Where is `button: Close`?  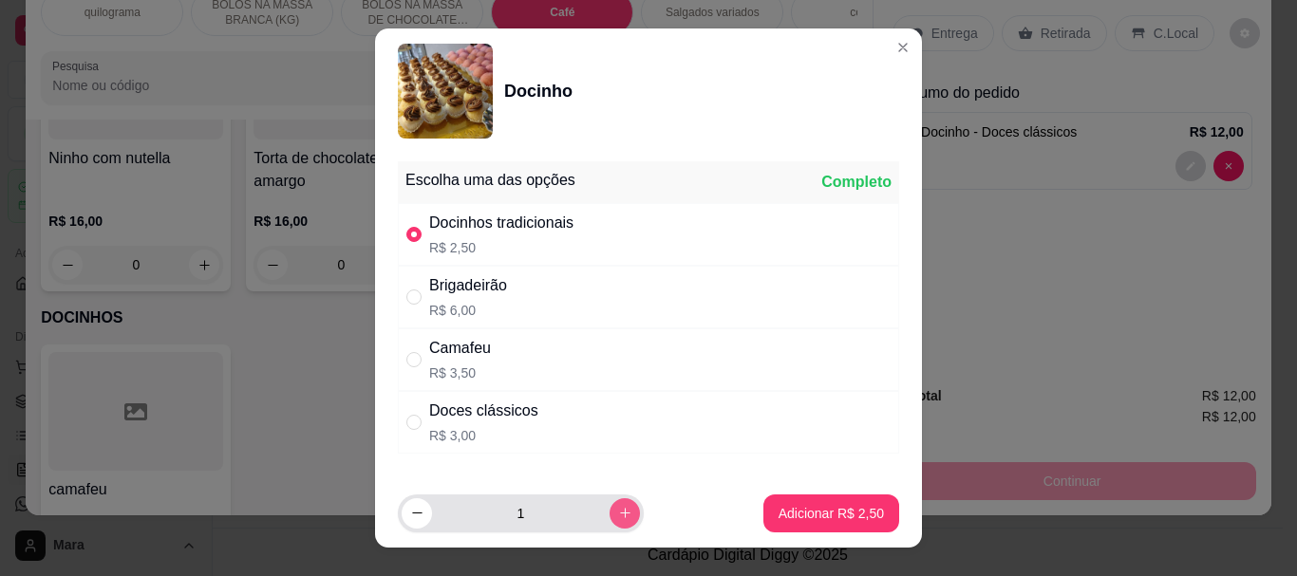
button: Close is located at coordinates (903, 47).